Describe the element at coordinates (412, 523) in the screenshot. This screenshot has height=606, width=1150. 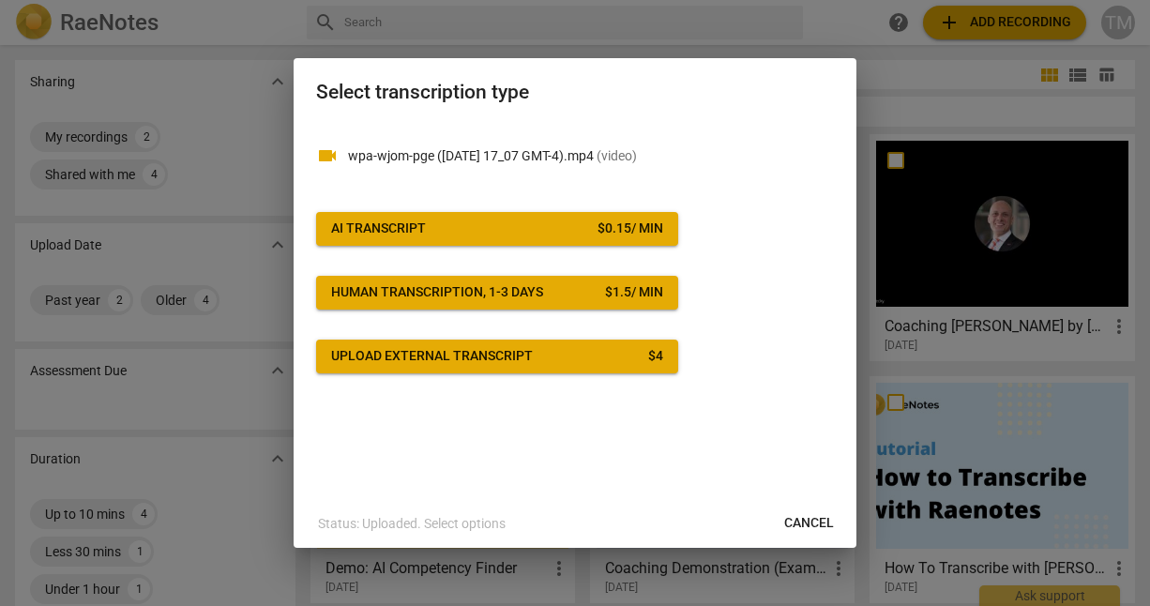
I see `p: Status: Uploaded. Select options` at that location.